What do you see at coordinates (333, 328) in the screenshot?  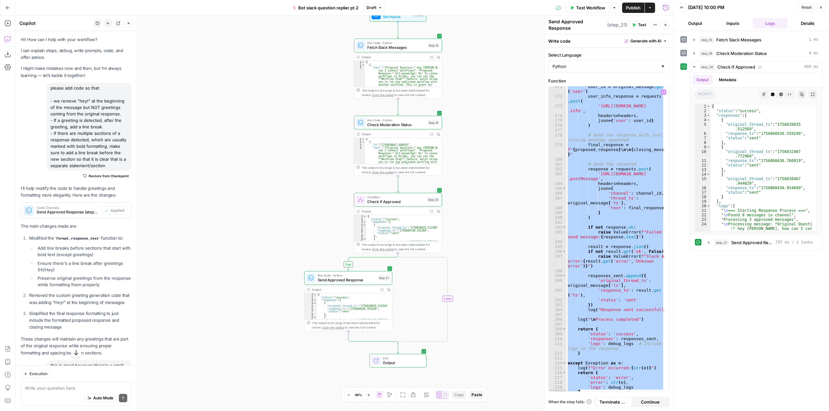 I see `span: Copy the output` at bounding box center [333, 328].